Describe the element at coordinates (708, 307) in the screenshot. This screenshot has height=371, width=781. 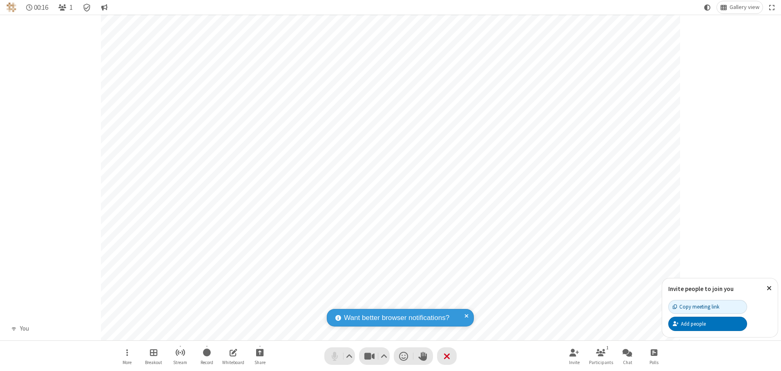
I see `button: Copy meeting link` at that location.